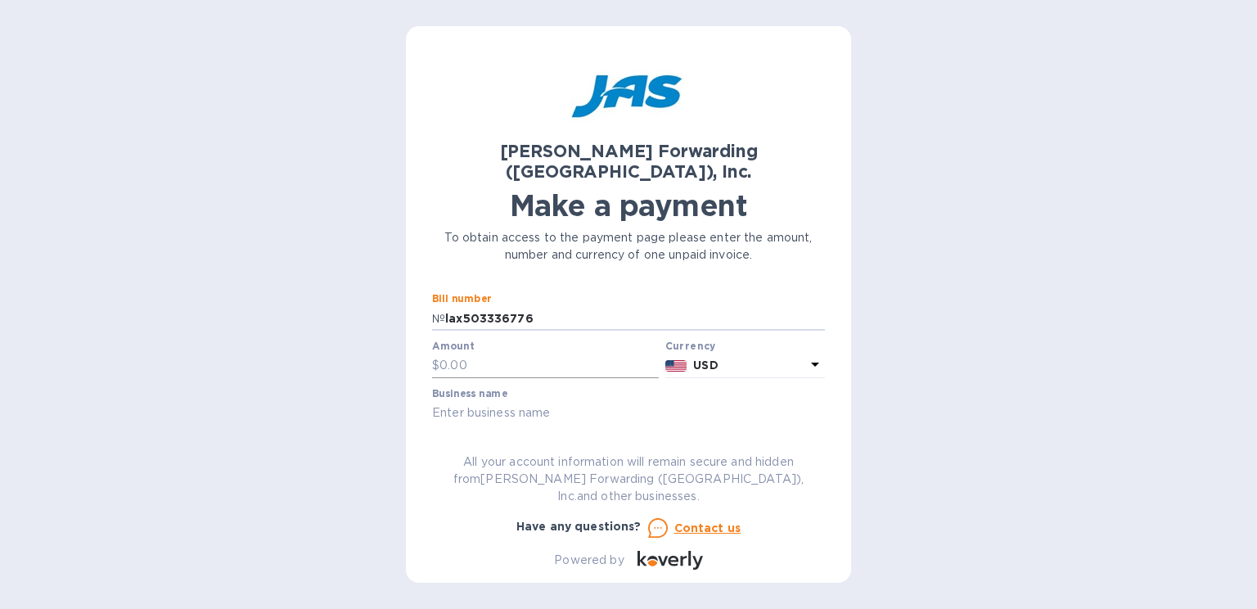  Describe the element at coordinates (629, 205) in the screenshot. I see `h1: Make a payment` at that location.